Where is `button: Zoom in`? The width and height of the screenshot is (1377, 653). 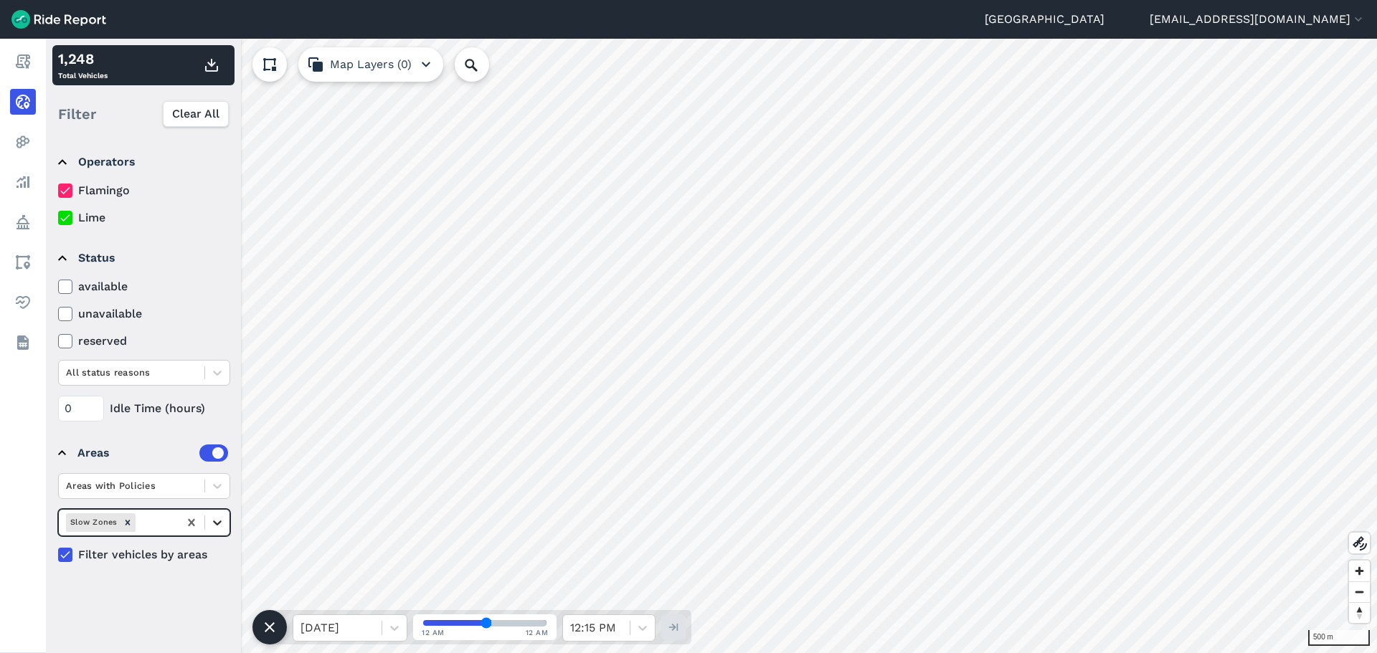 button: Zoom in is located at coordinates (1359, 571).